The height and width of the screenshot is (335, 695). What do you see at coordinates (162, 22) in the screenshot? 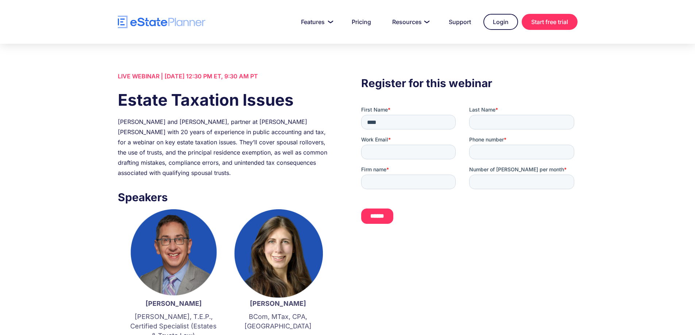
I see `a: home` at bounding box center [162, 22].